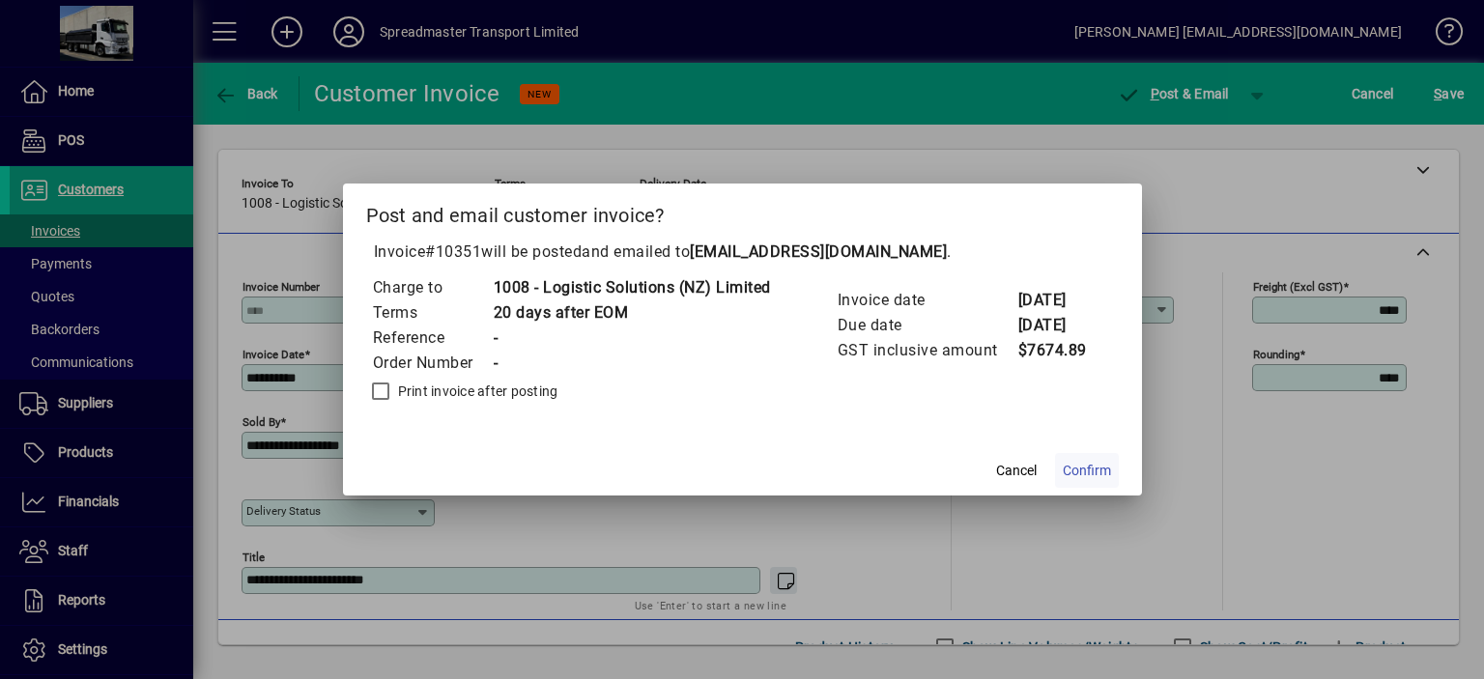  Describe the element at coordinates (476, 391) in the screenshot. I see `label: Print invoice after posting` at that location.